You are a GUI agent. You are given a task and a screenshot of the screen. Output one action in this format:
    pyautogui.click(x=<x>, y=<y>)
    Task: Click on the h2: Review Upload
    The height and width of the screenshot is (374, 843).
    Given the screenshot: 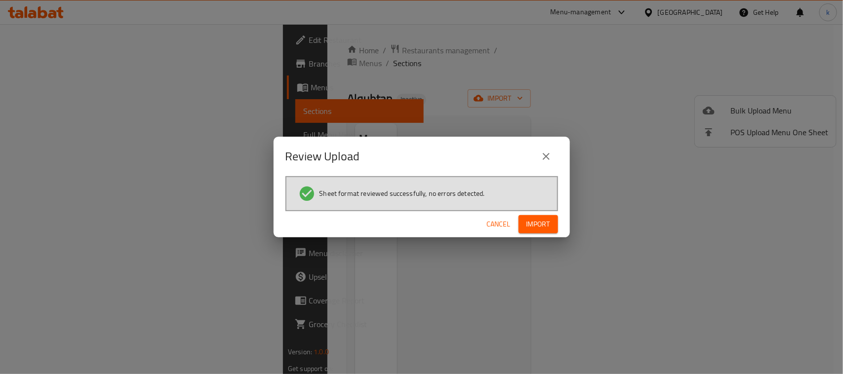 What is the action you would take?
    pyautogui.click(x=323, y=157)
    